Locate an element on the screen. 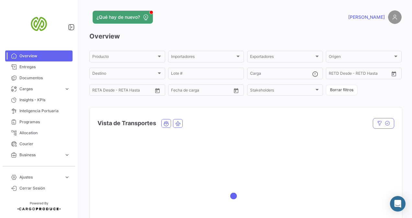 This screenshot has width=412, height=218. a: Programas is located at coordinates (39, 122).